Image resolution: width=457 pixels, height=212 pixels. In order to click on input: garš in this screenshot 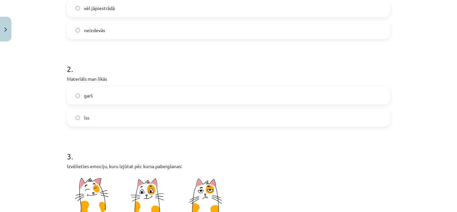, I will do `click(78, 95)`.